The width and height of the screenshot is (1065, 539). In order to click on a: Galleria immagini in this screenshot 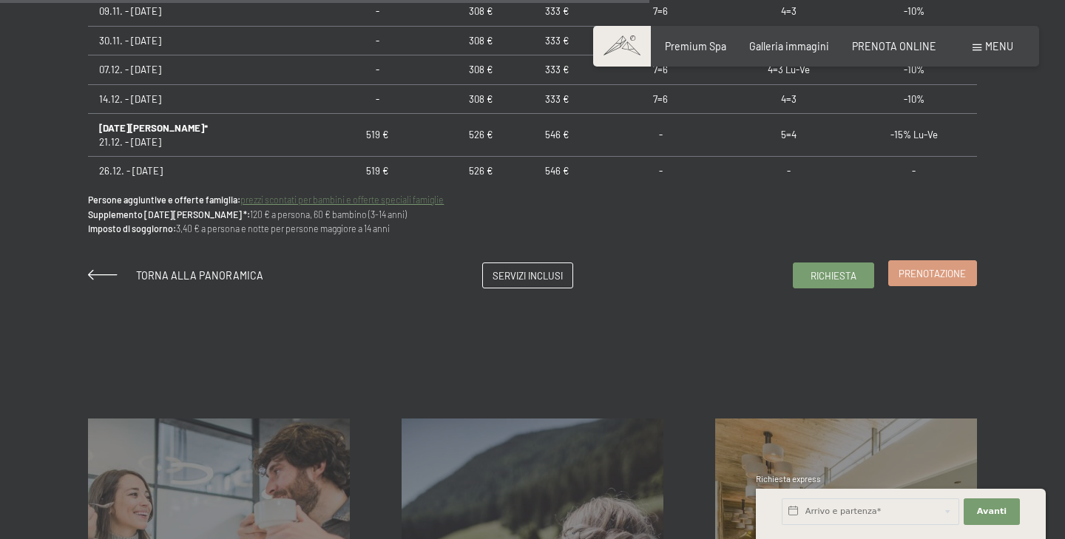, I will do `click(789, 46)`.